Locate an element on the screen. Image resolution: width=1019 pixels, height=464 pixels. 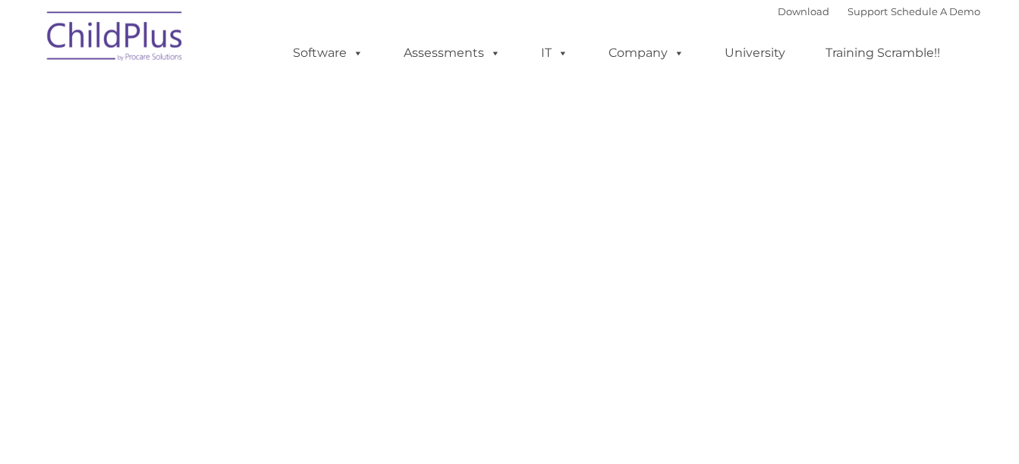
a: University is located at coordinates (755, 53).